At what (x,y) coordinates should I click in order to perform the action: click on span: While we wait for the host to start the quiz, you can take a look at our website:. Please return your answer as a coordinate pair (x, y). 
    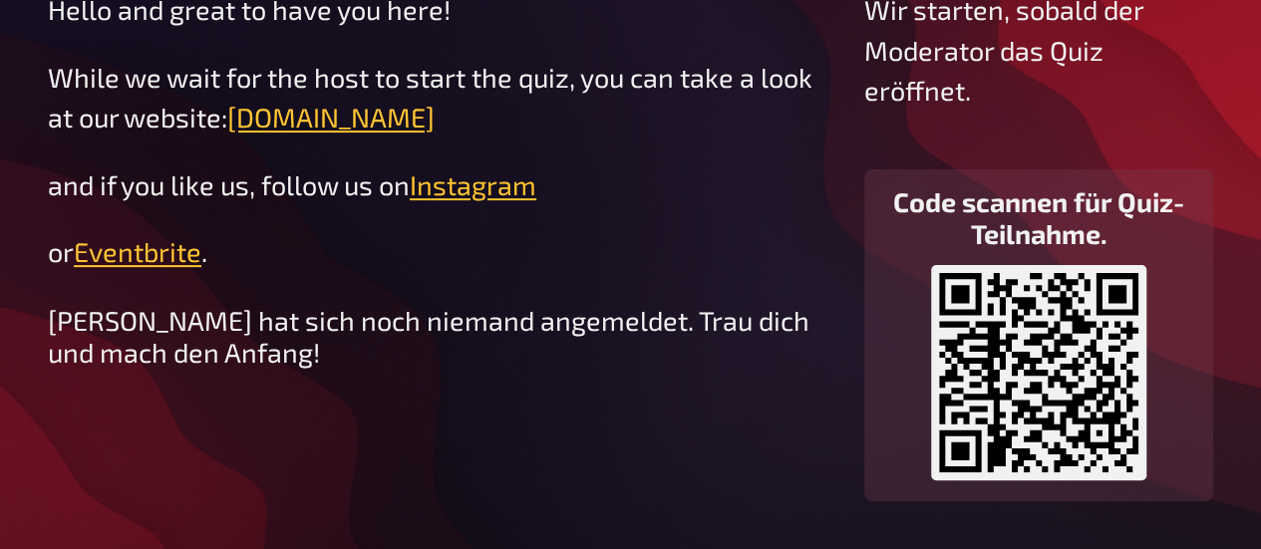
    Looking at the image, I should click on (433, 97).